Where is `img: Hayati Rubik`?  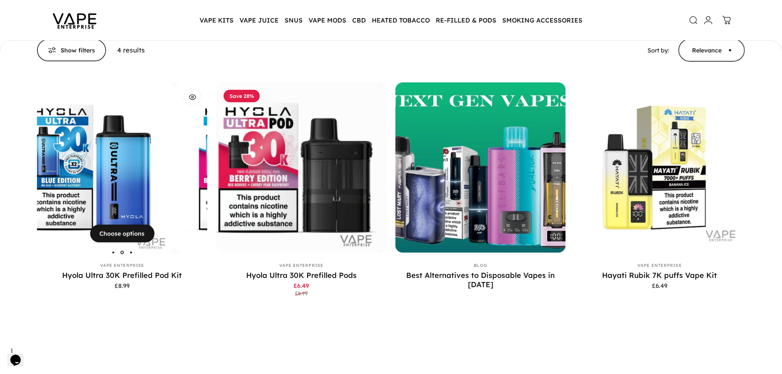
img: Hayati Rubik is located at coordinates (660, 167).